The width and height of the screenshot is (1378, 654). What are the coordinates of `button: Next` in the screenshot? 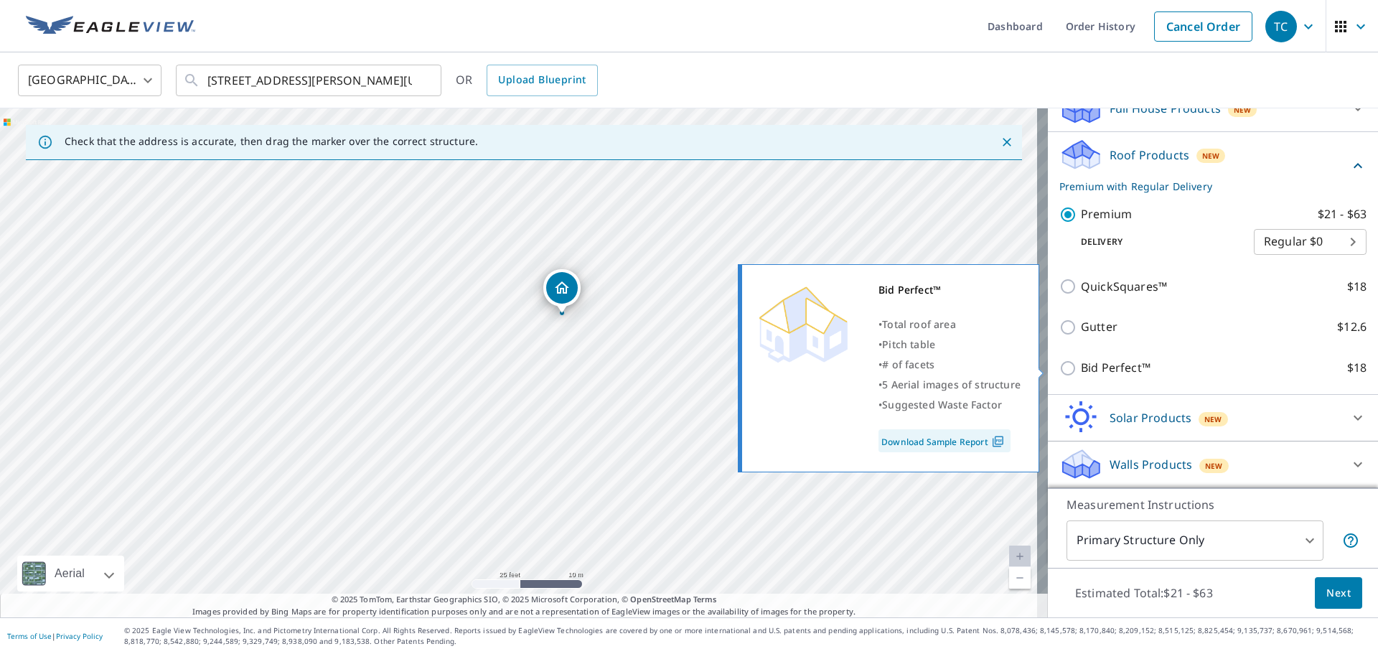 It's located at (1338, 593).